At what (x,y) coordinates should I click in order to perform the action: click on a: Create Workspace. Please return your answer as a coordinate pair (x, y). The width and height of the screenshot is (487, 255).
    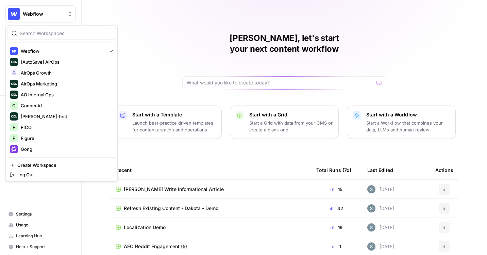
    Looking at the image, I should click on (62, 165).